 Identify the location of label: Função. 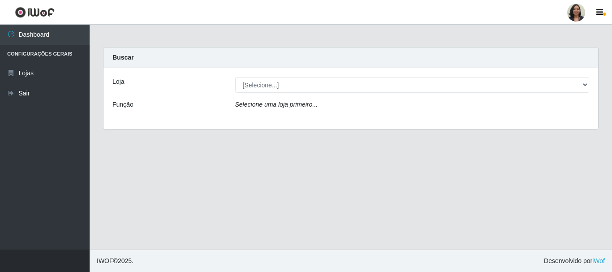
(123, 104).